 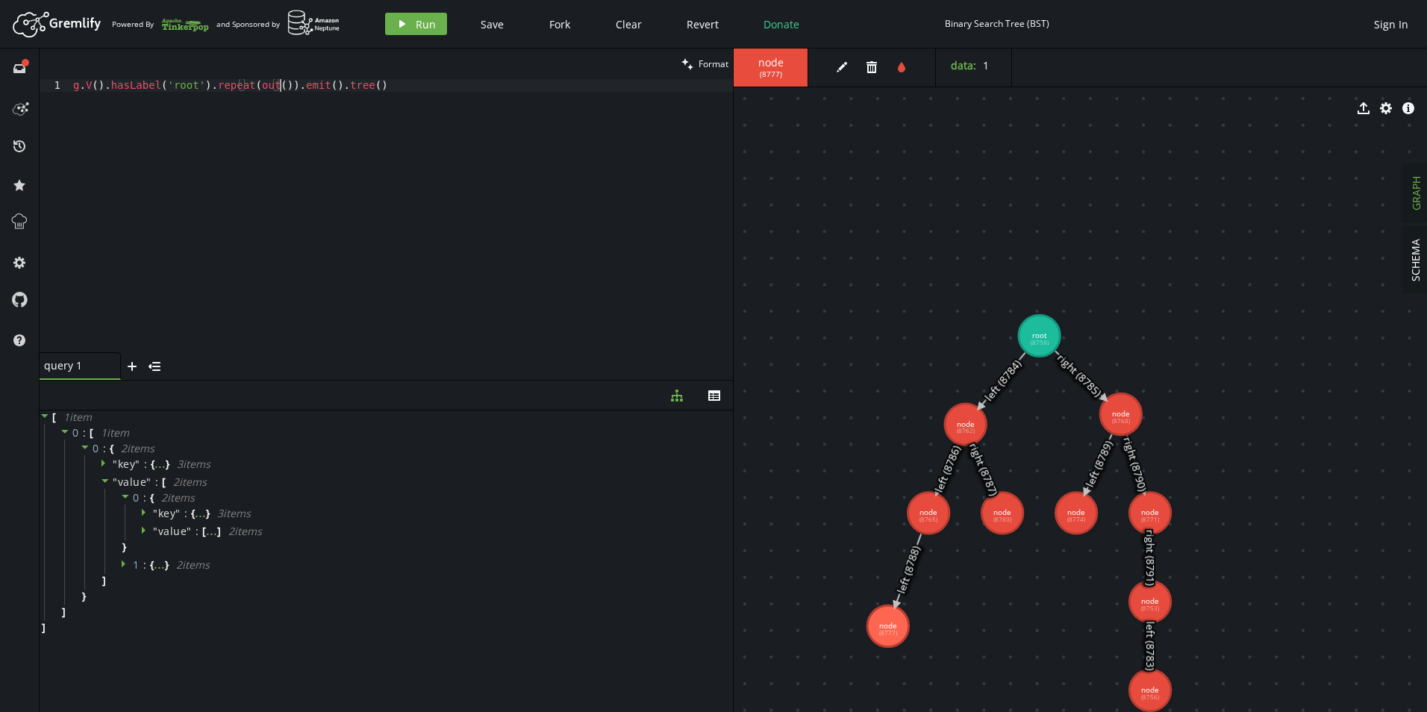 What do you see at coordinates (771, 74) in the screenshot?
I see `span: ( 8777 )` at bounding box center [771, 74].